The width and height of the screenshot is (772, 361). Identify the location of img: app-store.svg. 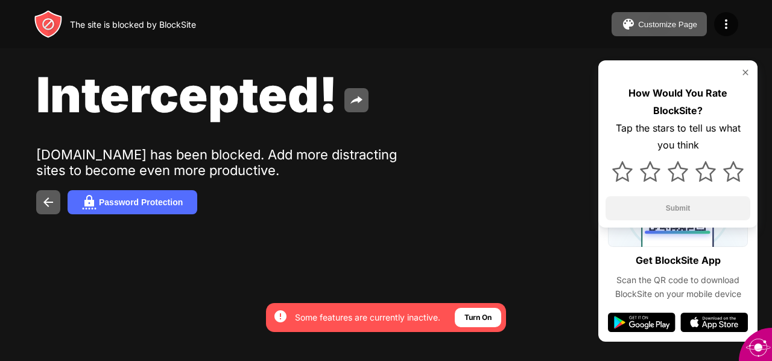
(714, 322).